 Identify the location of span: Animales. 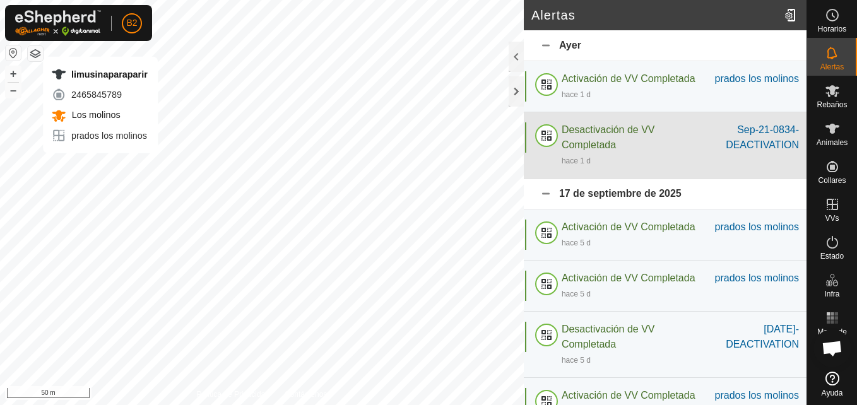
(832, 143).